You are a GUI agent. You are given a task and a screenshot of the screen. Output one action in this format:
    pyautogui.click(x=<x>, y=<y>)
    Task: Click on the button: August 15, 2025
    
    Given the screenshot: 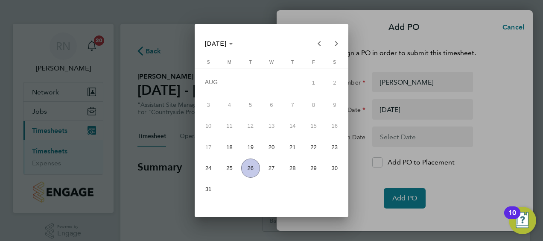 What is the action you would take?
    pyautogui.click(x=313, y=126)
    